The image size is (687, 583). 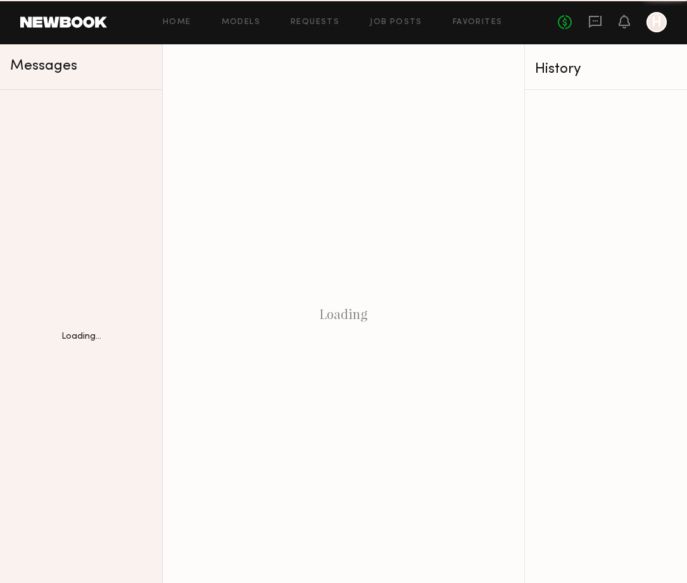 I want to click on a: Favorites, so click(x=478, y=22).